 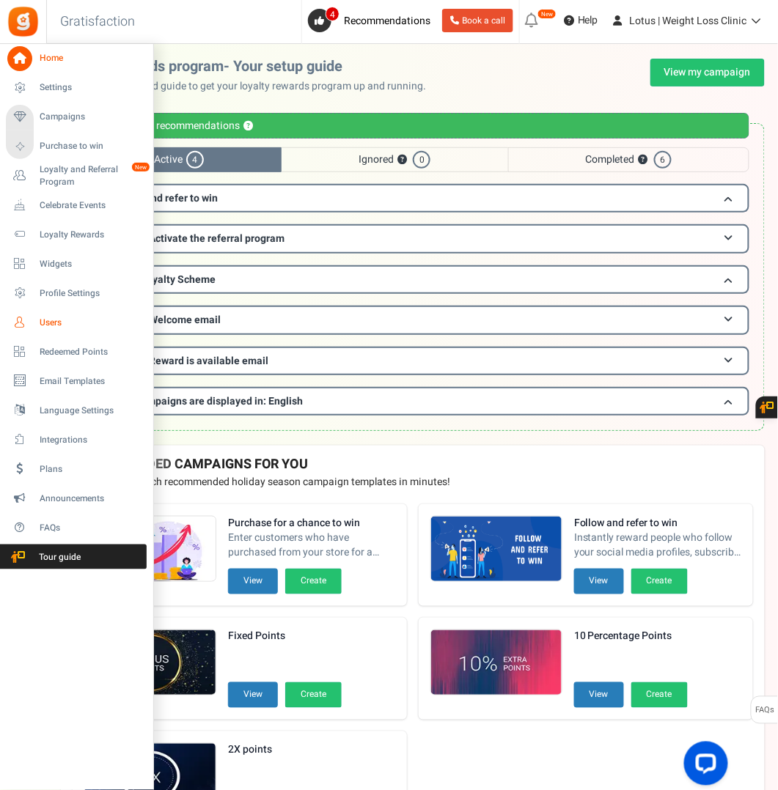 I want to click on span: Ignored, so click(x=394, y=160).